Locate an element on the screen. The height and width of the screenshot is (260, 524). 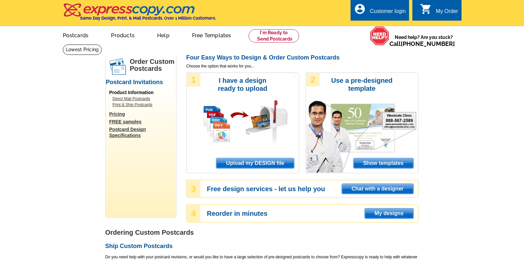
span: My designs is located at coordinates (389, 213).